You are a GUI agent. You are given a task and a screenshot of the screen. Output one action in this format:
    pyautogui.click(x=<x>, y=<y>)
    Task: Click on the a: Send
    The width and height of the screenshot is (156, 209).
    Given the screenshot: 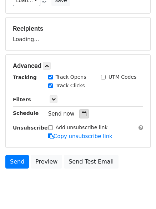 What is the action you would take?
    pyautogui.click(x=17, y=162)
    